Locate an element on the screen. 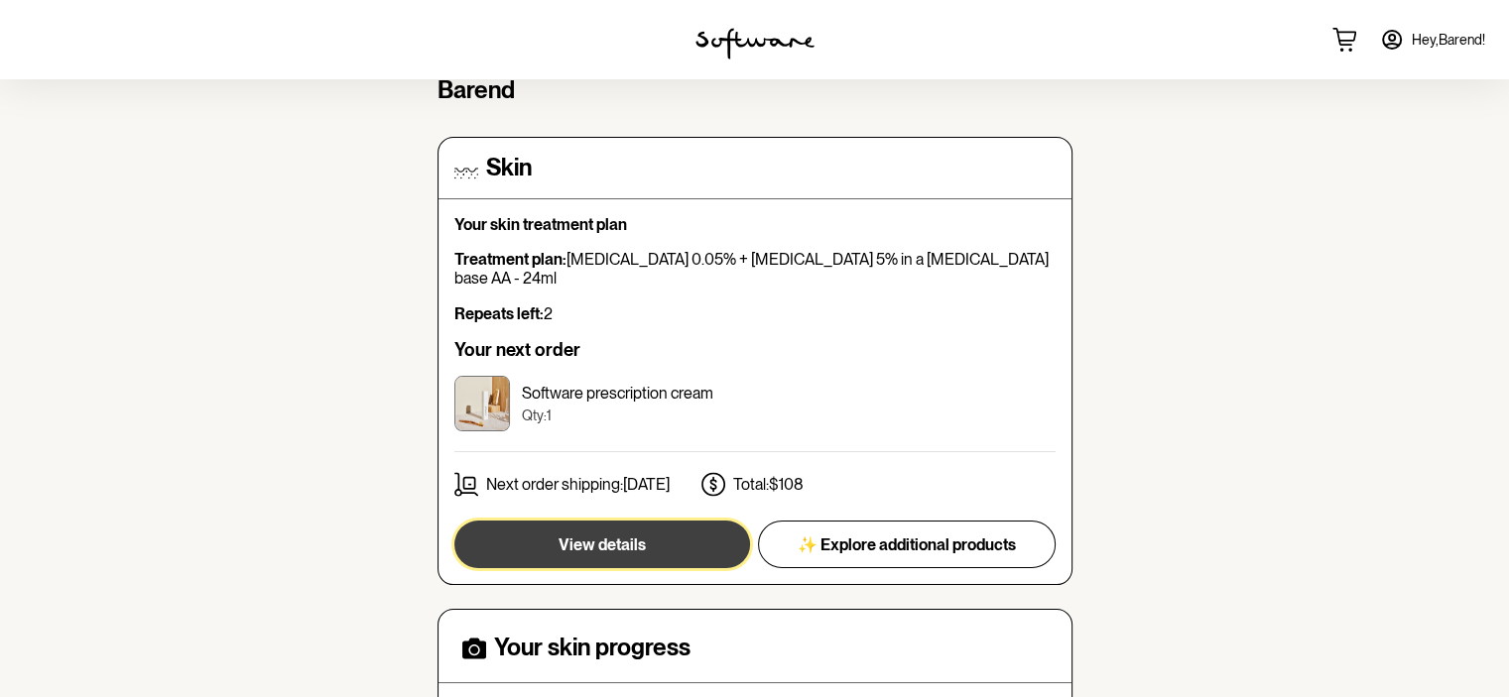 This screenshot has height=697, width=1509. h4: Barend is located at coordinates (755, 90).